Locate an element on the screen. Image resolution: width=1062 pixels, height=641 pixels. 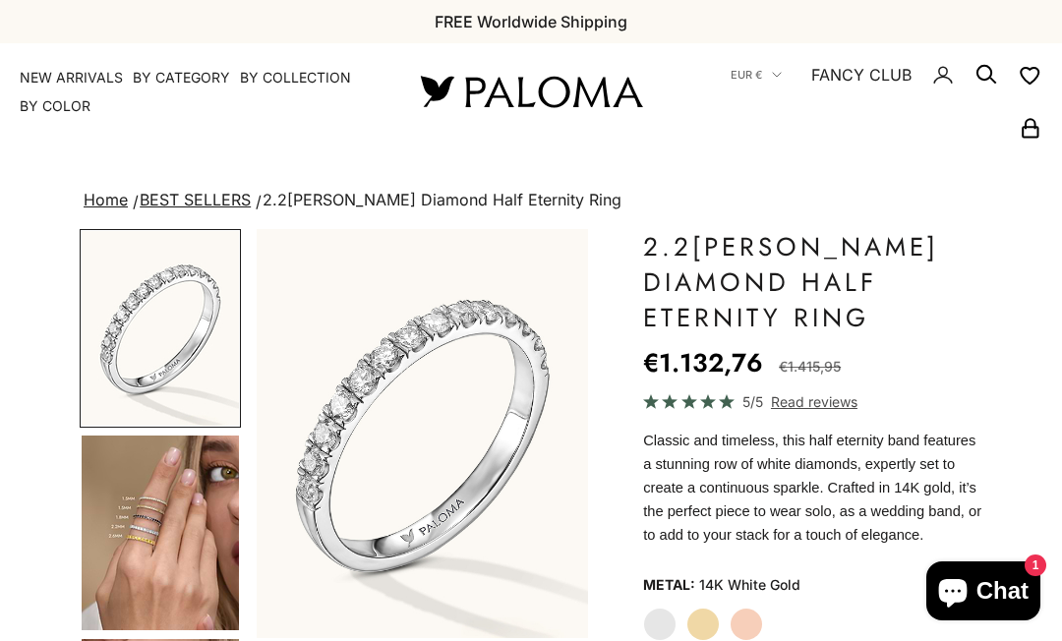
nav: Primary navigation is located at coordinates (197, 91).